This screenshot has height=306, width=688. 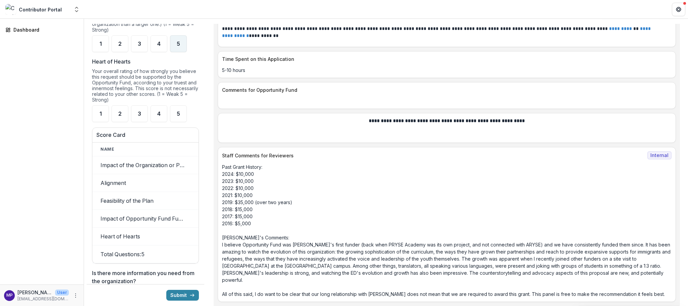 I want to click on p: Past Grant History: 2024: $10,000 2023: $10,000 2022: $10,000 2021: $10,000 2019: $35,000 (over t..., so click(x=447, y=230).